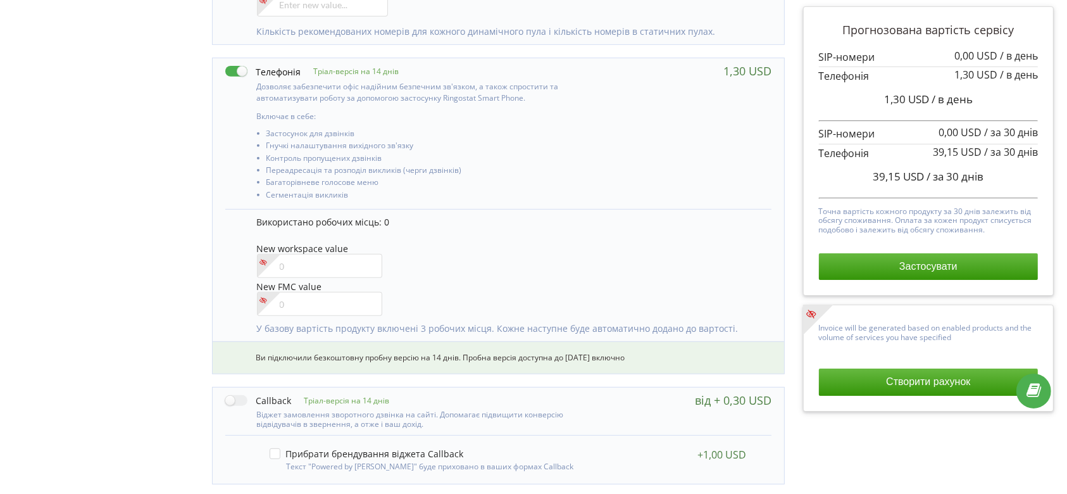  I want to click on label: Callback, so click(258, 400).